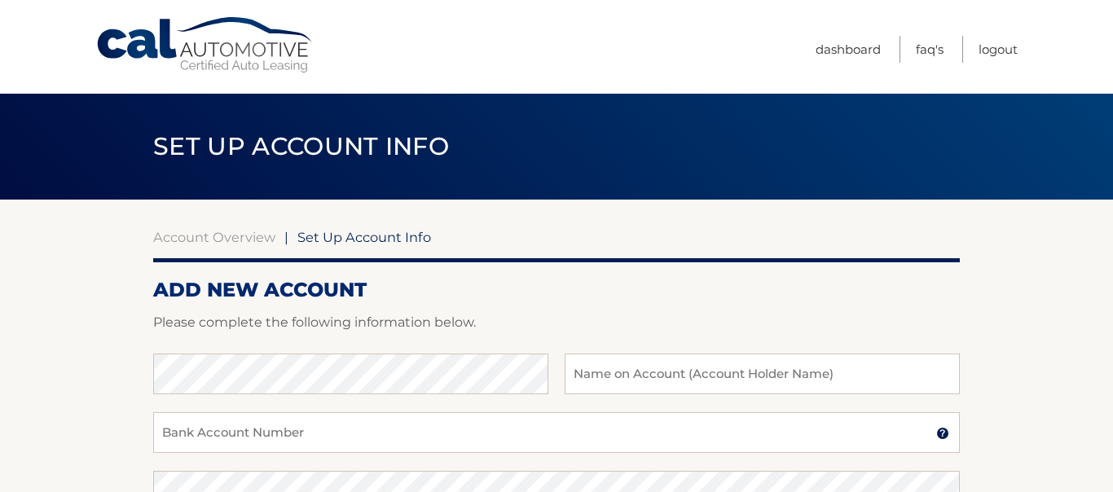 The image size is (1113, 492). I want to click on p: Please complete the following information below., so click(557, 323).